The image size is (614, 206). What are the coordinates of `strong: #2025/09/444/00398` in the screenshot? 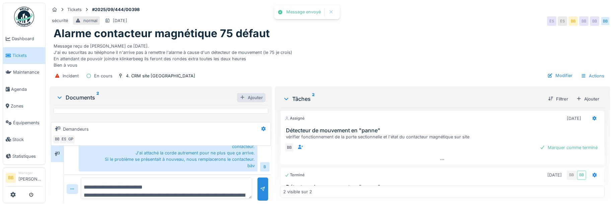 It's located at (116, 9).